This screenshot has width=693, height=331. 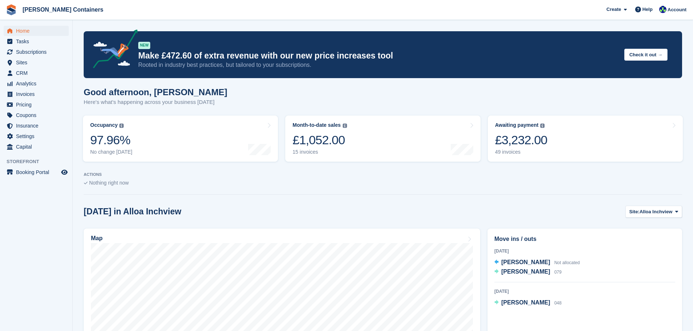 I want to click on span: Home, so click(x=38, y=31).